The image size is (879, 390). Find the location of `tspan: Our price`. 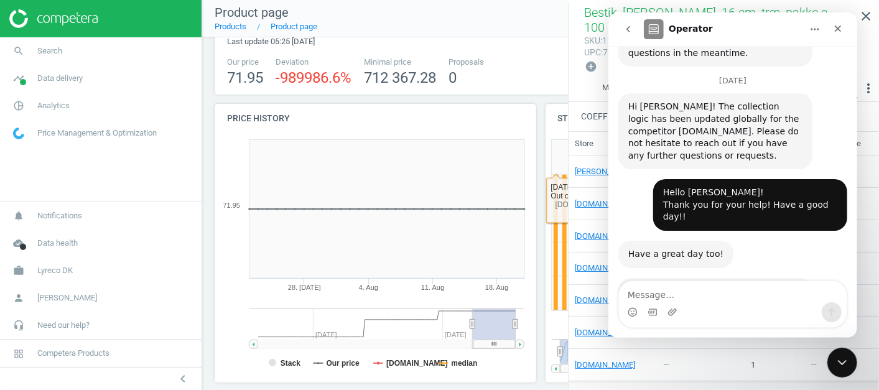

tspan: Our price is located at coordinates (344, 363).